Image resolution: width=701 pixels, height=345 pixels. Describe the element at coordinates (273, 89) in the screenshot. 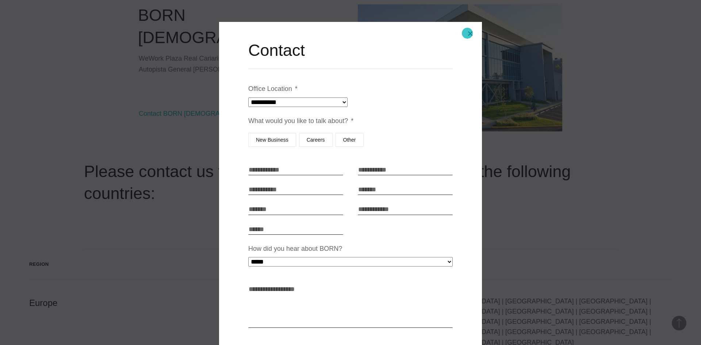

I see `label: Office Location` at that location.